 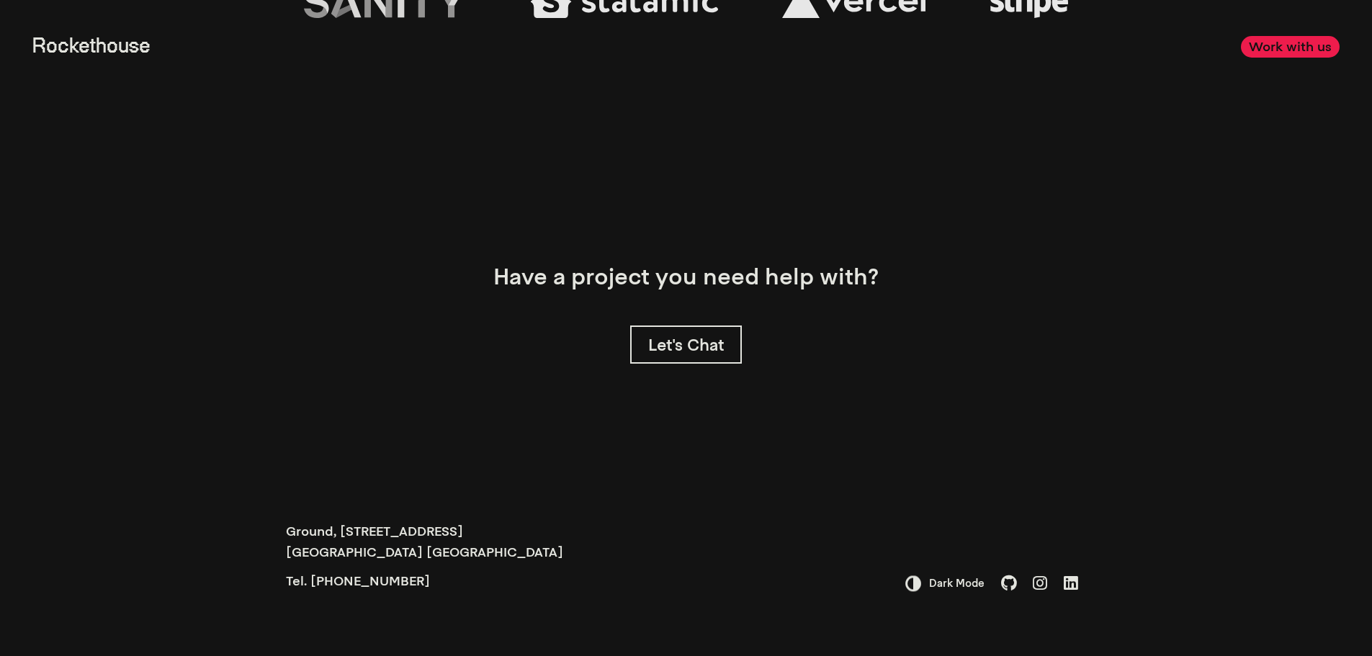 What do you see at coordinates (91, 47) in the screenshot?
I see `a: Rockethouse` at bounding box center [91, 47].